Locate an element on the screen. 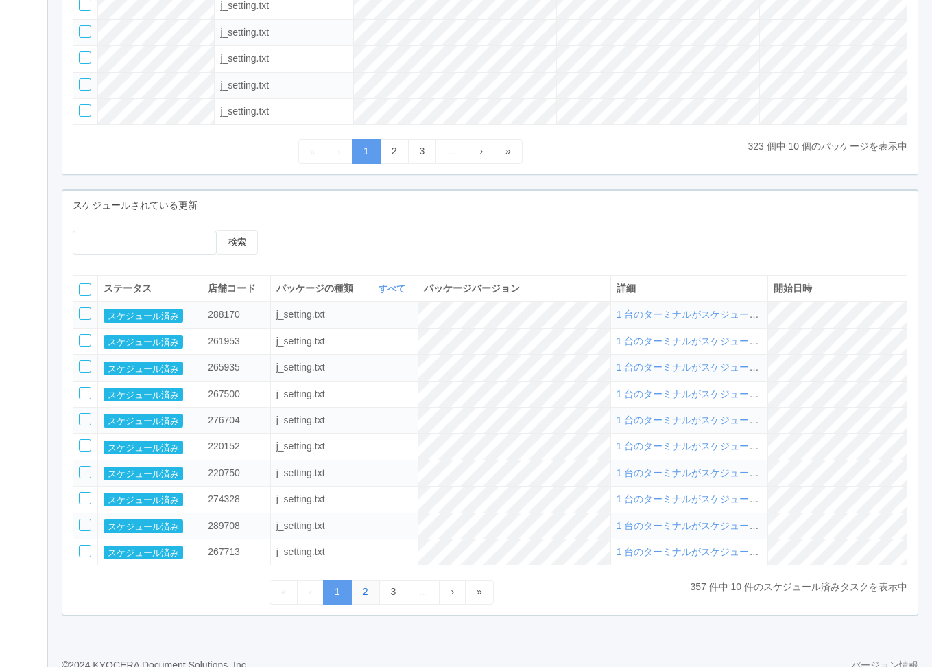  p: 323 個中 10 個のパッケージを表示中 is located at coordinates (827, 146).